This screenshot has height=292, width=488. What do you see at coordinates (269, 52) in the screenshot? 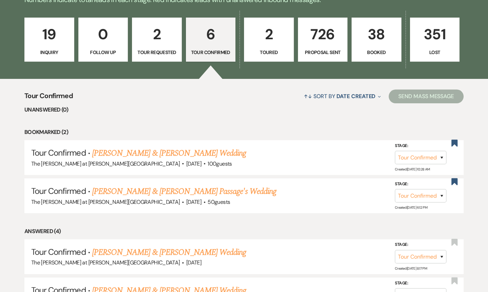
I see `p: Toured` at bounding box center [269, 52].